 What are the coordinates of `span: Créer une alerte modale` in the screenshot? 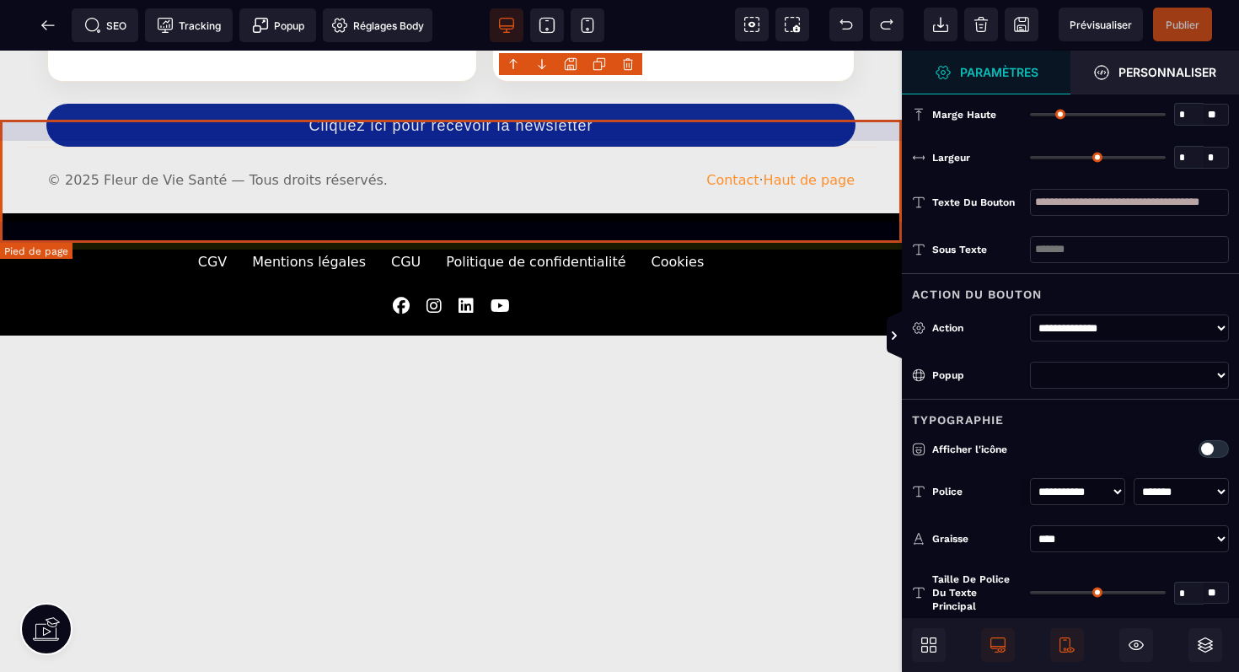 It's located at (277, 25).